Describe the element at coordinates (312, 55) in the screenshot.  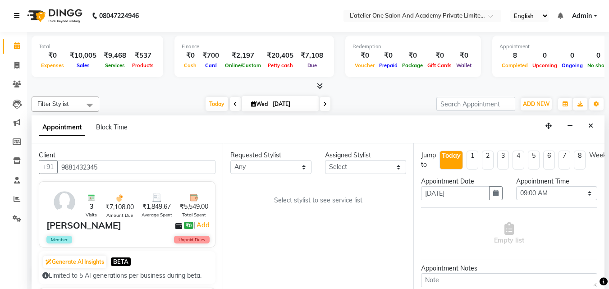
I see `div: ₹7,108` at that location.